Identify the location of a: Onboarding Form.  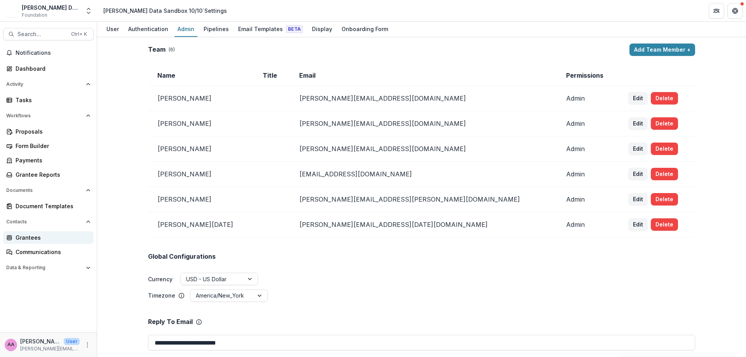
(365, 29).